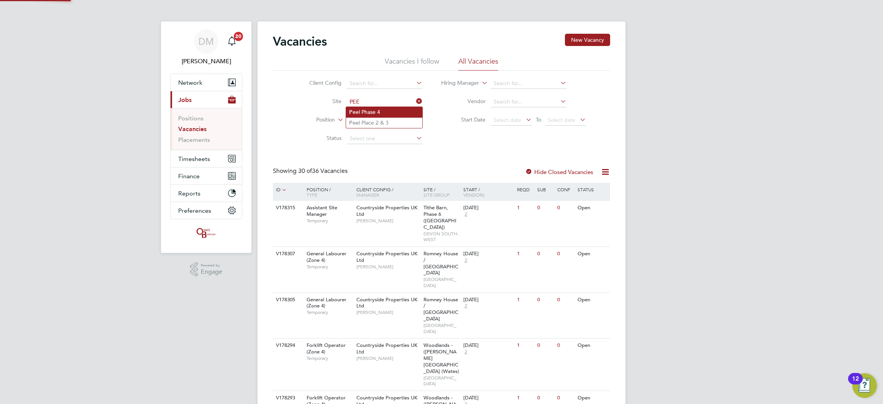 The height and width of the screenshot is (404, 883). Describe the element at coordinates (312, 195) in the screenshot. I see `span: Type` at that location.